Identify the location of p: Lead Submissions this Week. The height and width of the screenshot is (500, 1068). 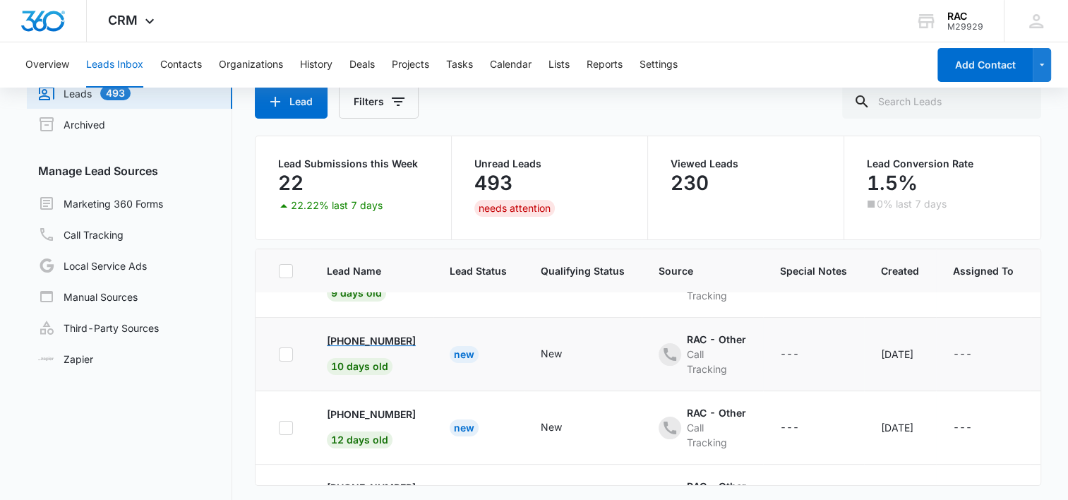
(353, 164).